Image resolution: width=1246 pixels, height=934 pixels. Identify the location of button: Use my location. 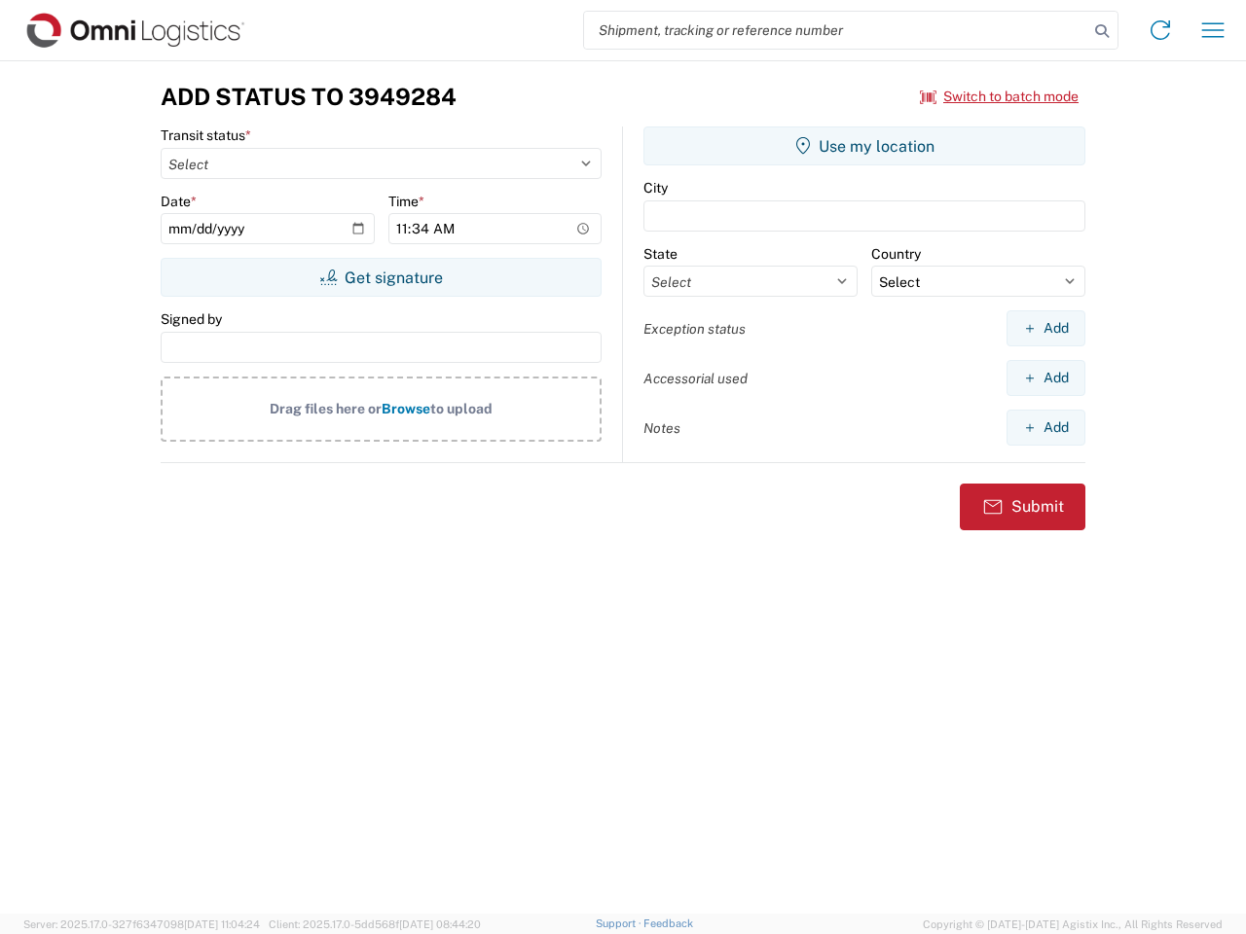
(864, 146).